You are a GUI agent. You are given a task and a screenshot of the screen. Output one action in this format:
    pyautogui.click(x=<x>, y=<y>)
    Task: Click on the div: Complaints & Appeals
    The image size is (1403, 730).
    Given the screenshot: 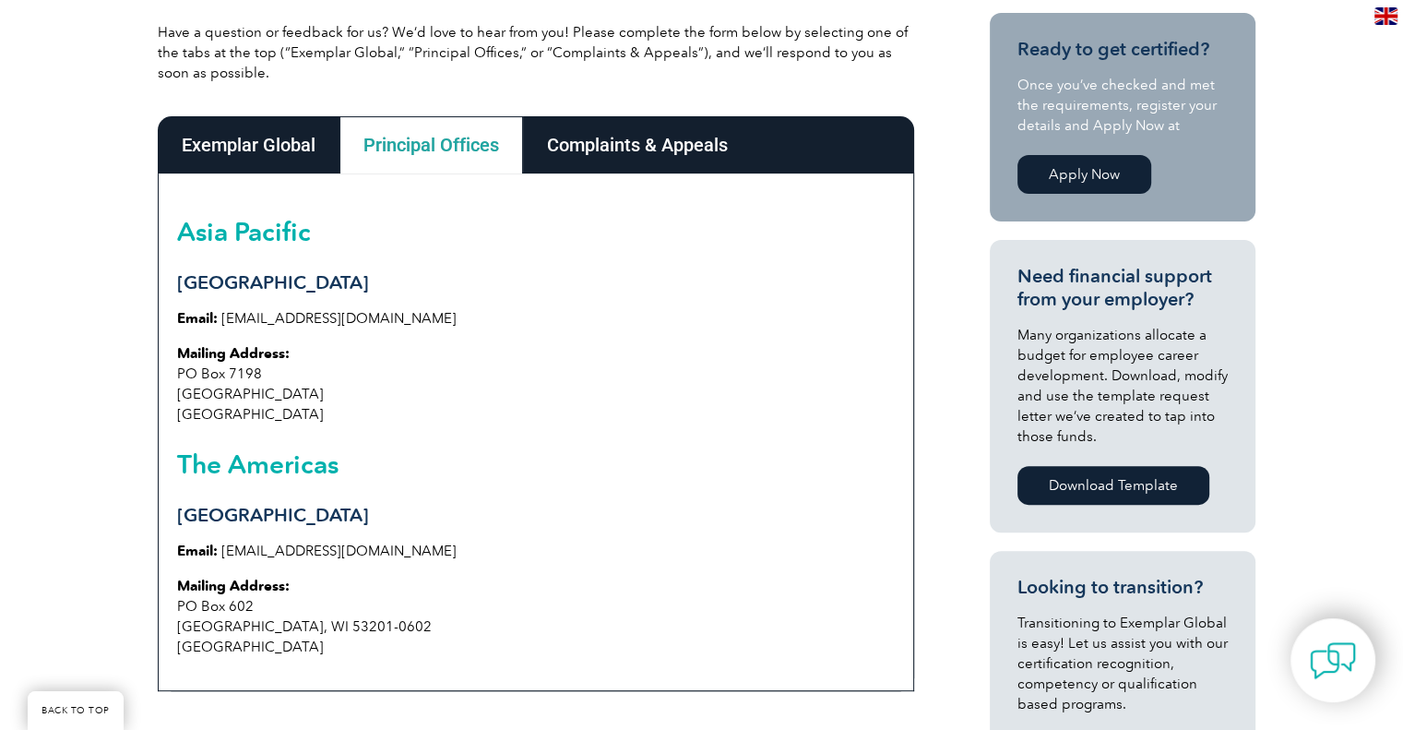 What is the action you would take?
    pyautogui.click(x=638, y=145)
    